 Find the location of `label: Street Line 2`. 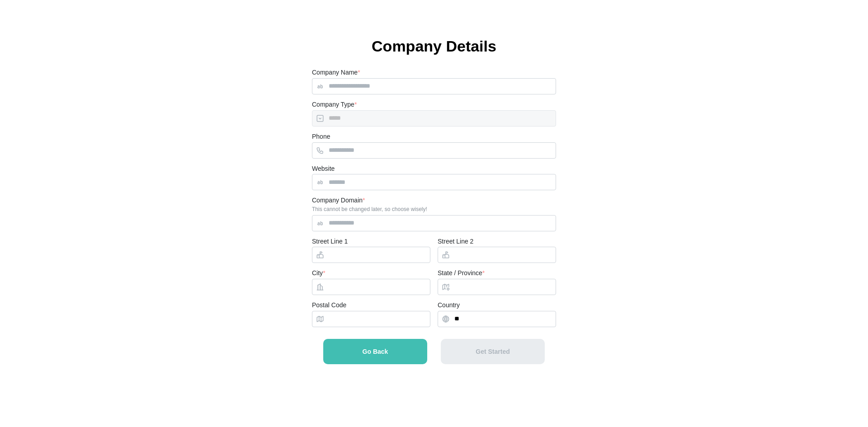

label: Street Line 2 is located at coordinates (455, 242).